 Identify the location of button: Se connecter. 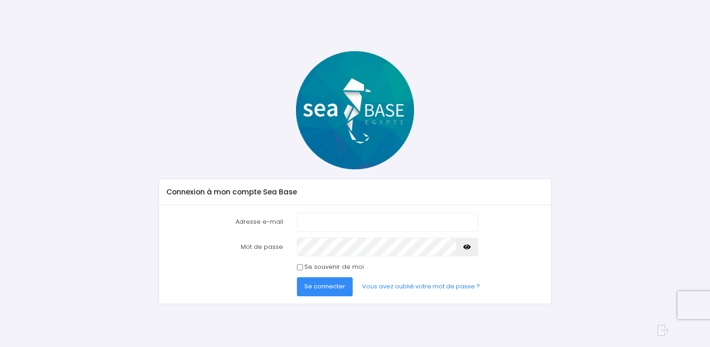
(325, 286).